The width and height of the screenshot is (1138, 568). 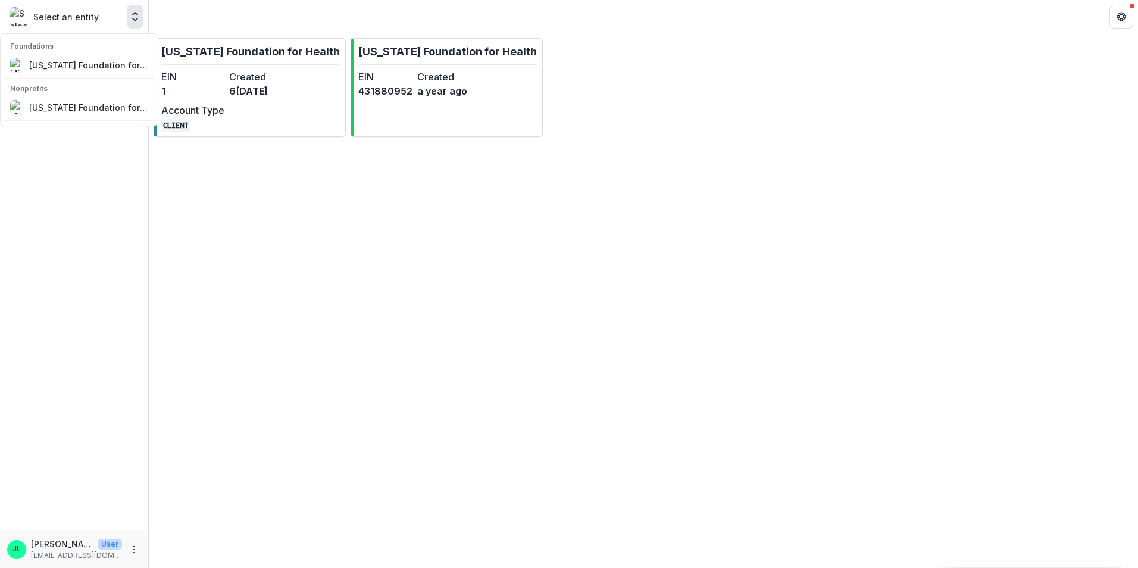 What do you see at coordinates (176, 125) in the screenshot?
I see `code: CLIENT` at bounding box center [176, 125].